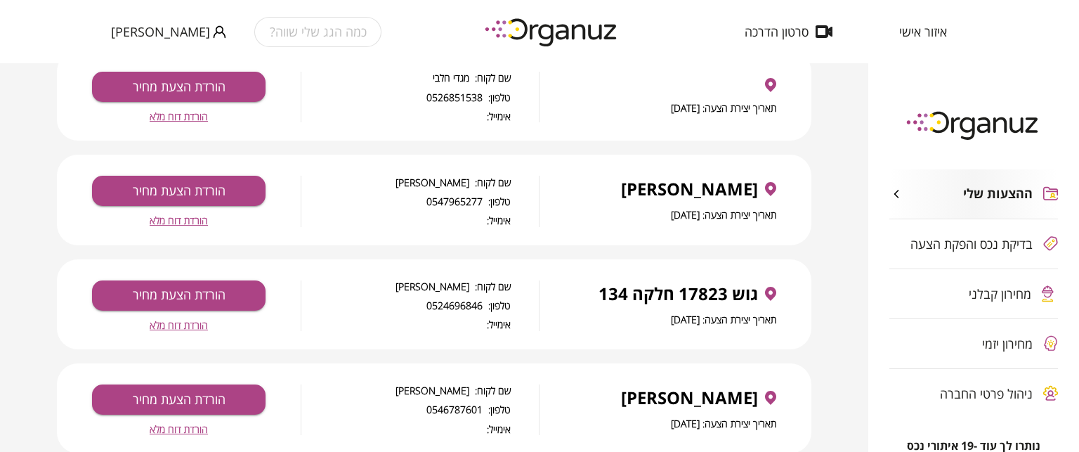 This screenshot has width=1079, height=452. Describe the element at coordinates (776, 32) in the screenshot. I see `span: סרטון הדרכה` at that location.